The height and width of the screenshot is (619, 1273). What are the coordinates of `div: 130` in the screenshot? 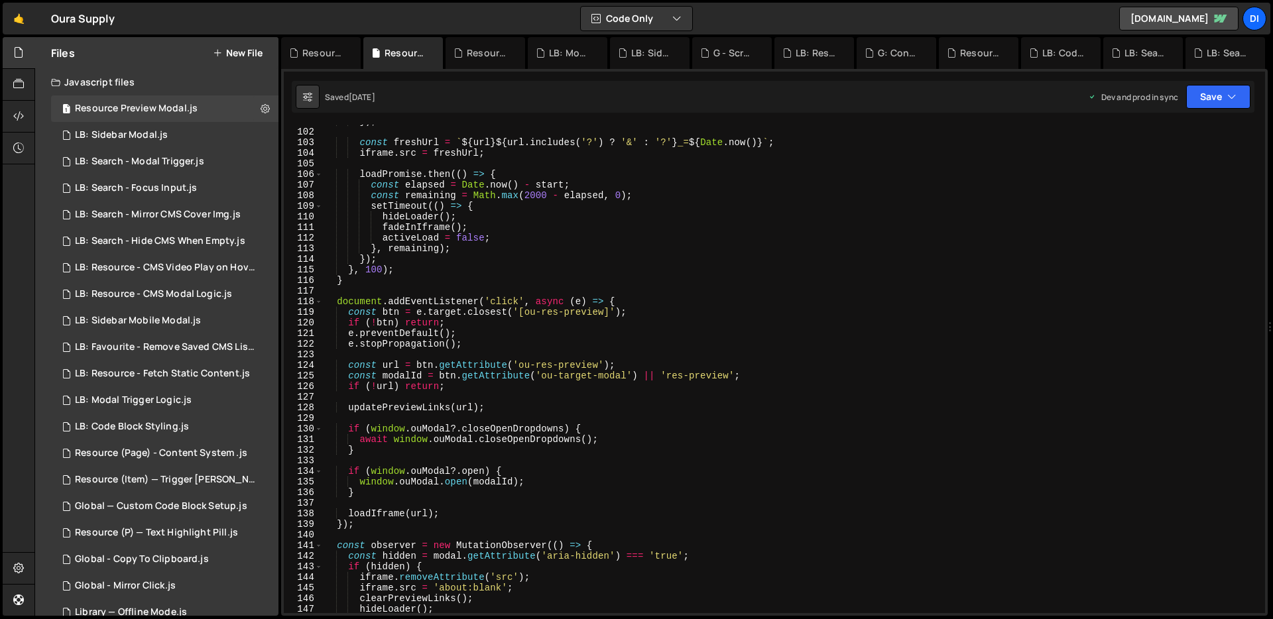 It's located at (303, 429).